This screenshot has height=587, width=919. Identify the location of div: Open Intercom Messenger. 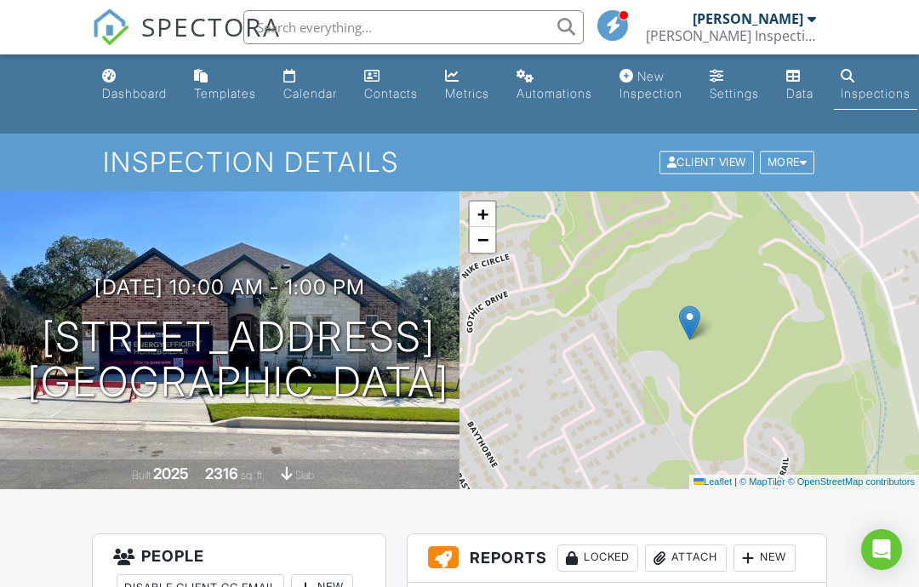
(881, 549).